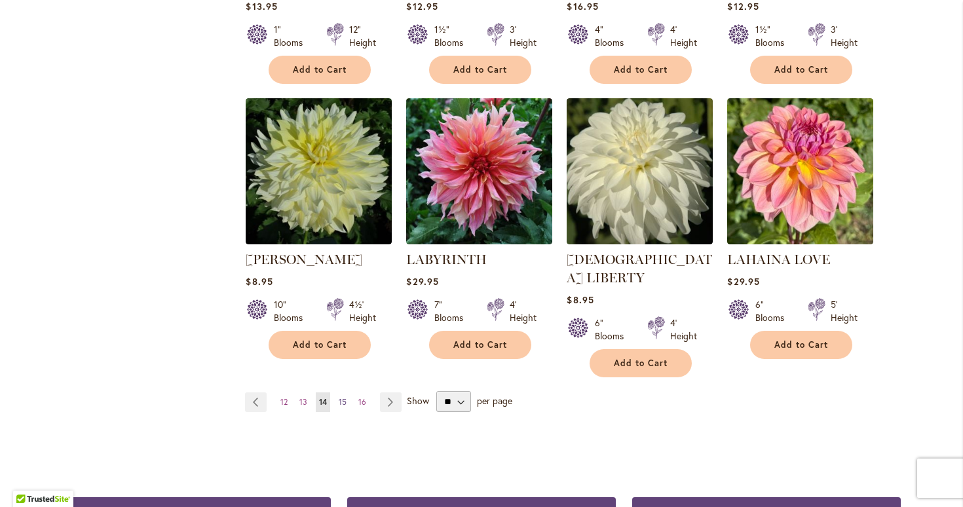 This screenshot has width=963, height=507. What do you see at coordinates (318, 240) in the screenshot?
I see `a: La Luna` at bounding box center [318, 240].